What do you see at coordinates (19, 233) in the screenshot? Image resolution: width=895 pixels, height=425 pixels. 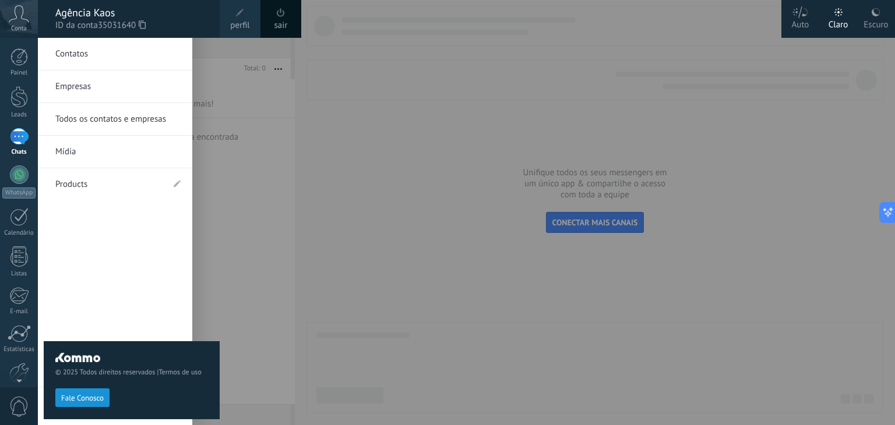 I see `div: Calendário` at bounding box center [19, 233].